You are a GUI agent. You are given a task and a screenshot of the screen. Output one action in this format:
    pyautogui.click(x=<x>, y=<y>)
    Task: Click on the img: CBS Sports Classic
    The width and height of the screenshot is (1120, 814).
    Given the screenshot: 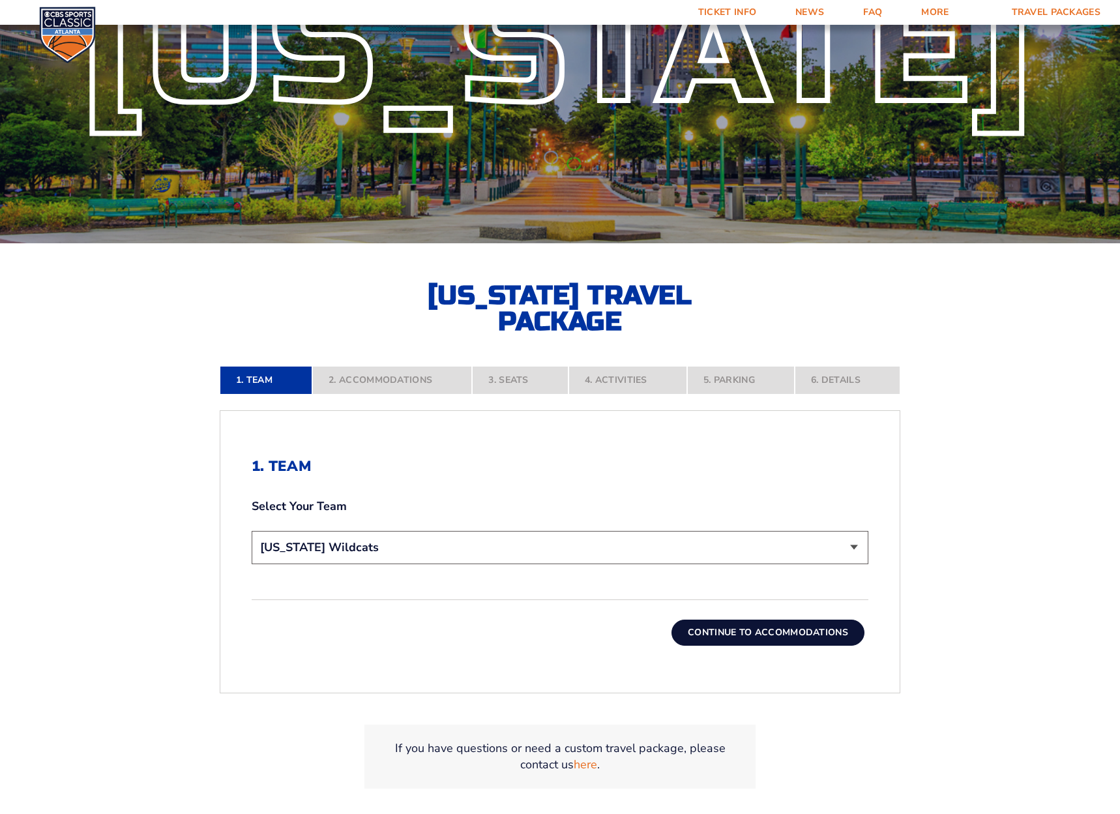 What is the action you would take?
    pyautogui.click(x=67, y=35)
    